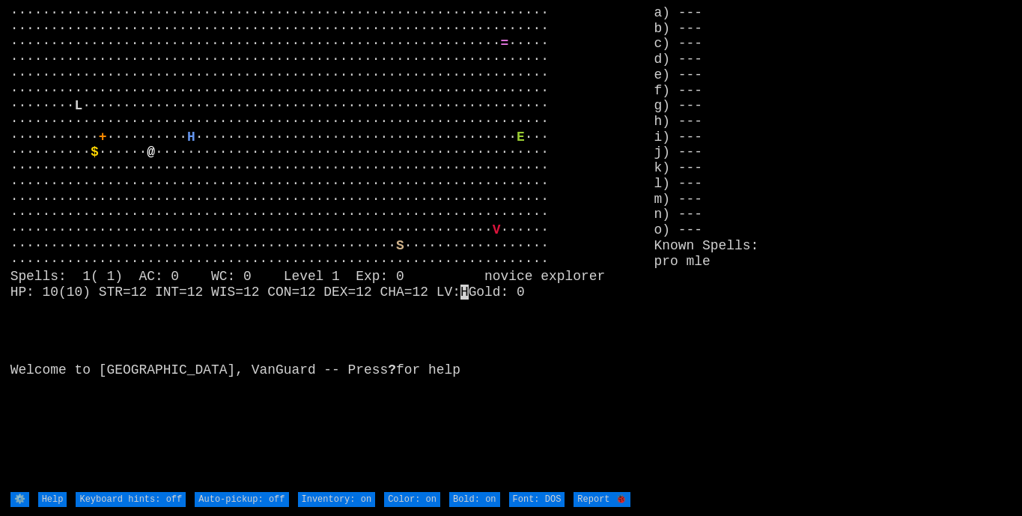  I want to click on input: Report 🐞, so click(601, 499).